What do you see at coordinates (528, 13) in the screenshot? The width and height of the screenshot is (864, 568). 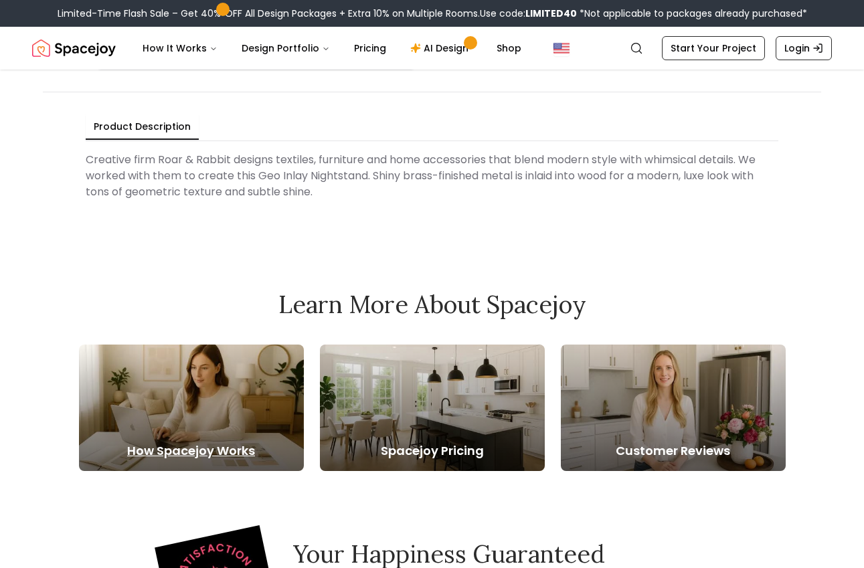 I see `span: Use code:` at bounding box center [528, 13].